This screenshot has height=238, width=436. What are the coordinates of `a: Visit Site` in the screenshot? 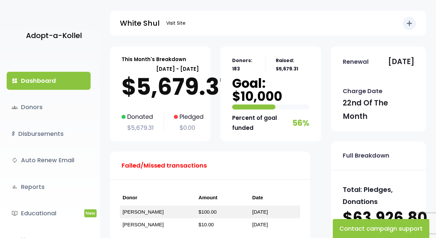 It's located at (176, 23).